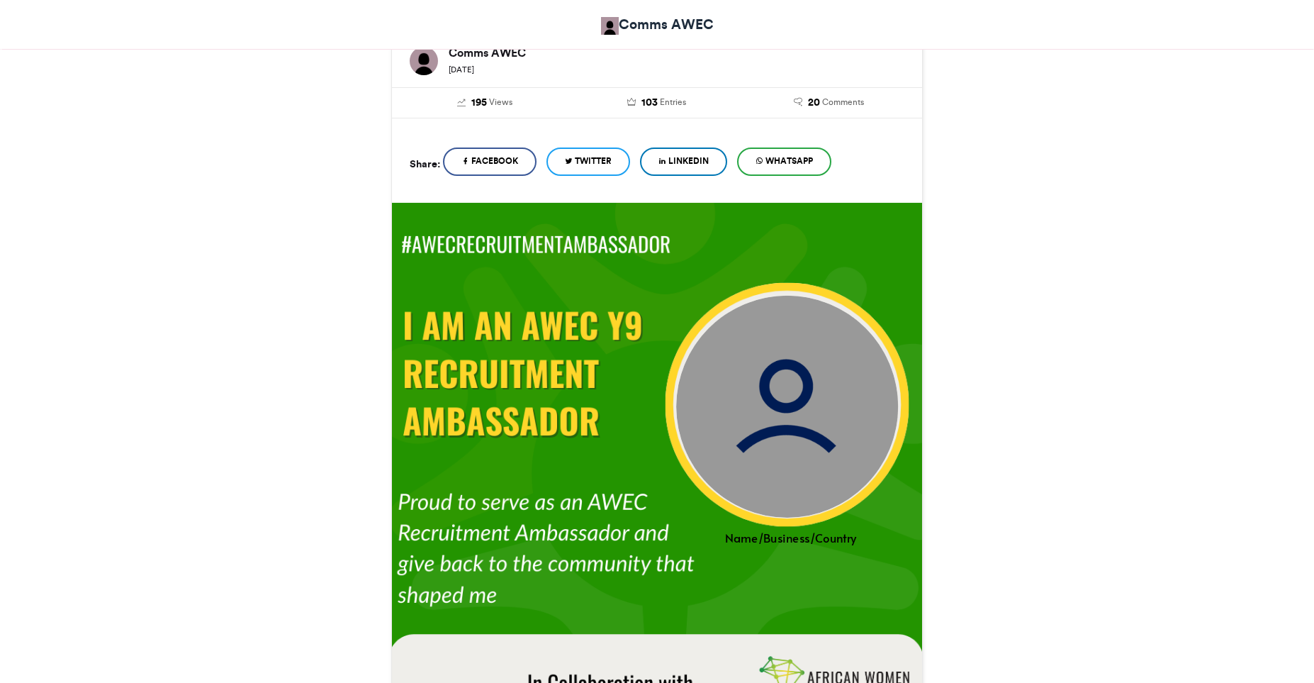 This screenshot has width=1314, height=683. What do you see at coordinates (485, 103) in the screenshot?
I see `a: 195 Views` at bounding box center [485, 103].